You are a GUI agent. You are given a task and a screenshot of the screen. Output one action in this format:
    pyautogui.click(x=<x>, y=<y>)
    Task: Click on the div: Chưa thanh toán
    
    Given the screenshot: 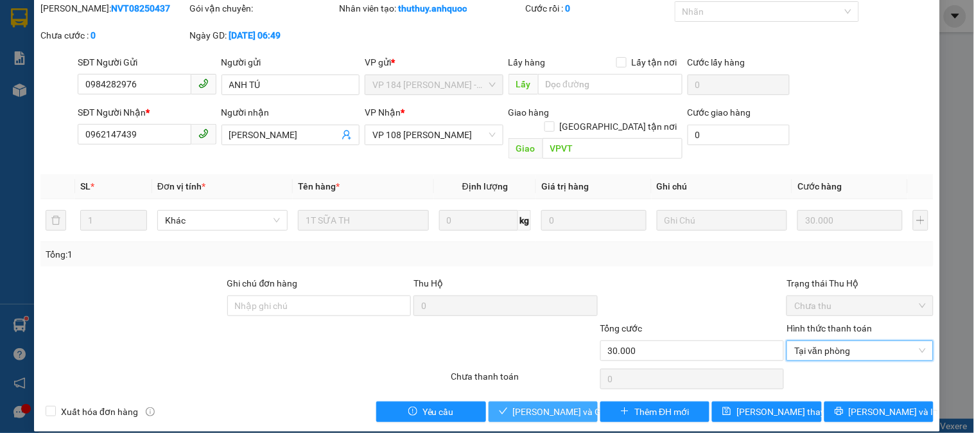 What is the action you would take?
    pyautogui.click(x=524, y=380)
    